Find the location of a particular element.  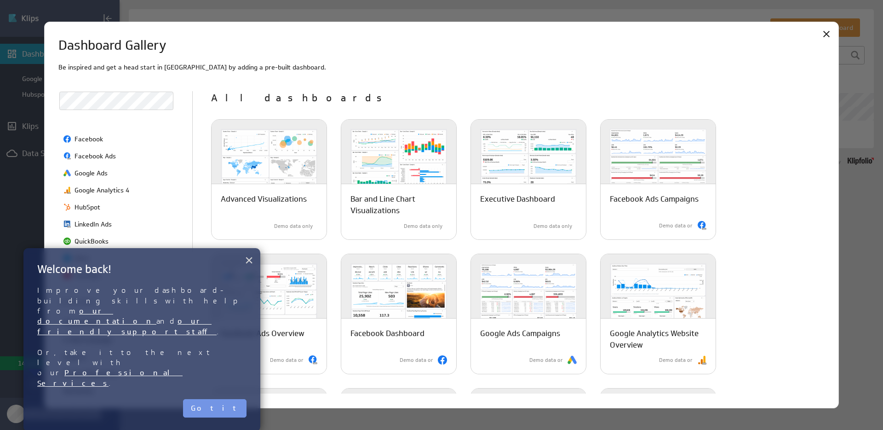

img: facebook_ads_dashboard-light-600x400.png is located at coordinates (269, 295).